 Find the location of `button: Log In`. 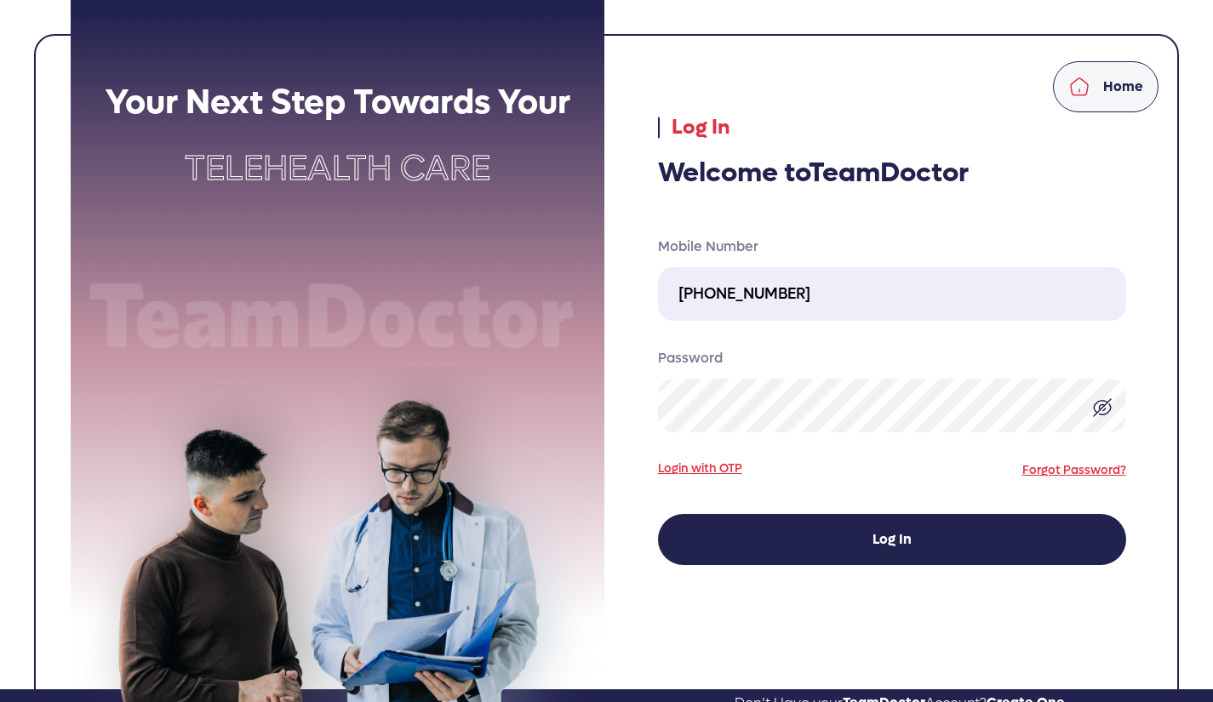

button: Log In is located at coordinates (892, 540).